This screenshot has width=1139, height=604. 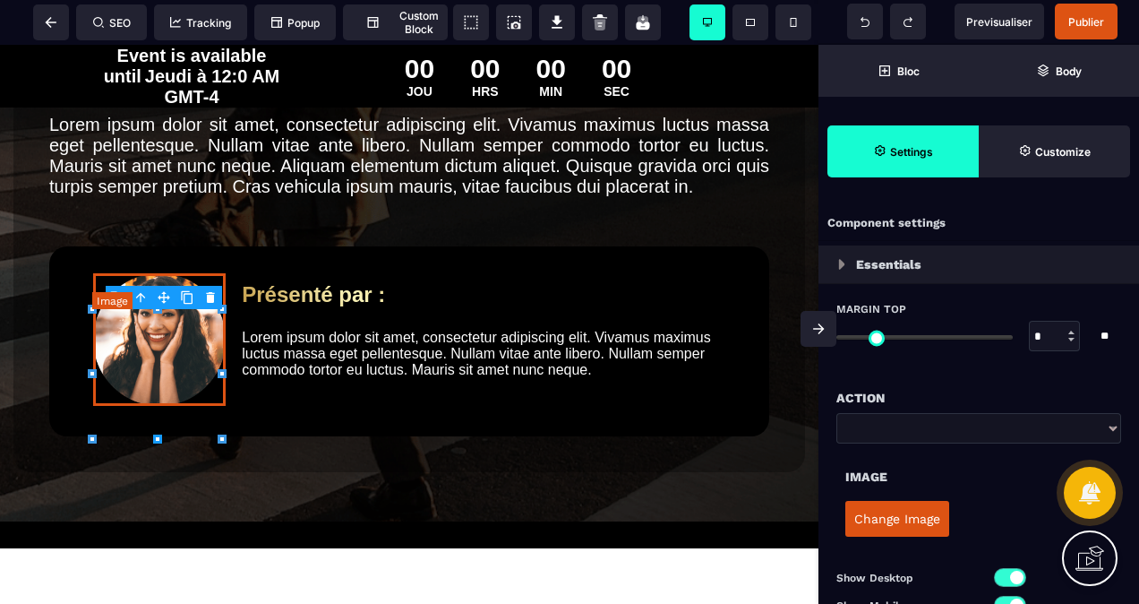 What do you see at coordinates (471, 22) in the screenshot?
I see `span: View components` at bounding box center [471, 22].